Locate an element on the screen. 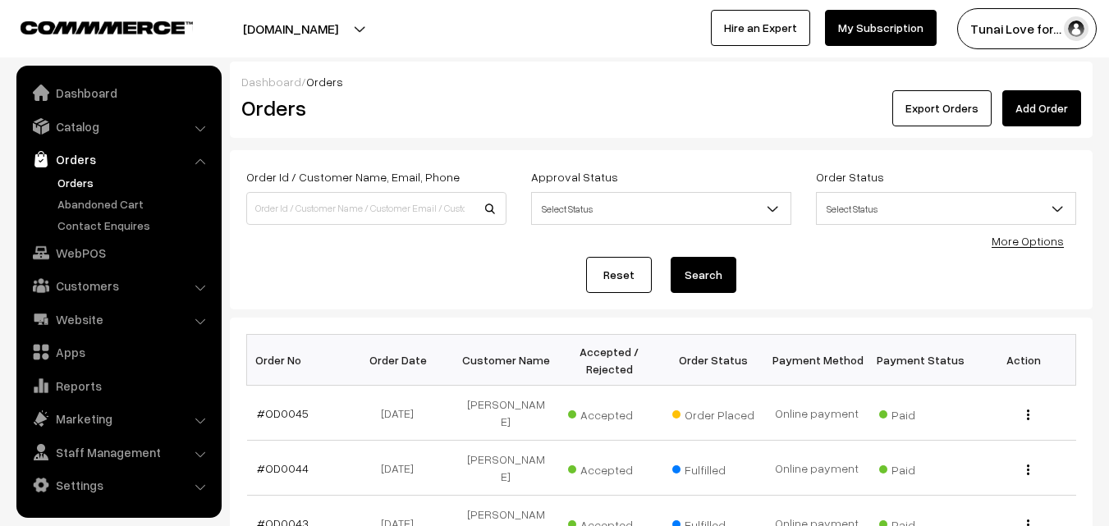  a: My Subscription is located at coordinates (881, 28).